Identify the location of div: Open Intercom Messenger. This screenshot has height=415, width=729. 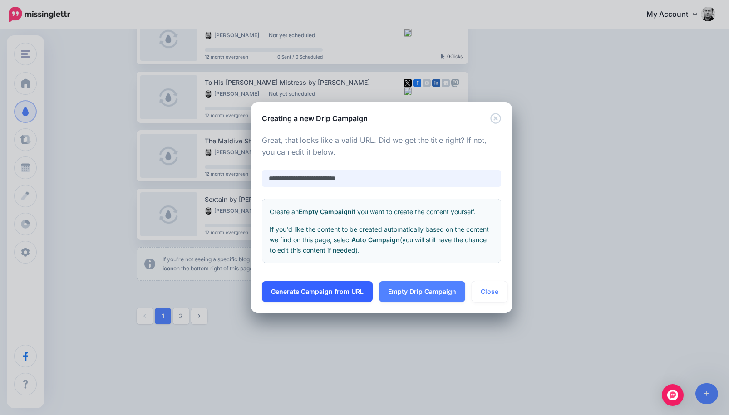
(672, 395).